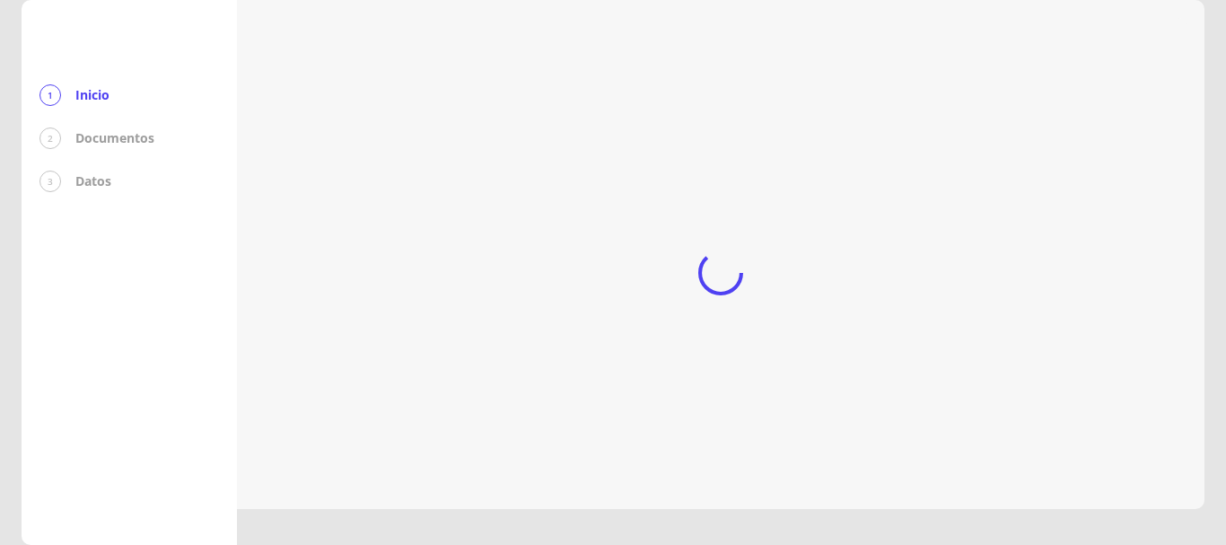 Image resolution: width=1226 pixels, height=545 pixels. I want to click on div: 3, so click(50, 181).